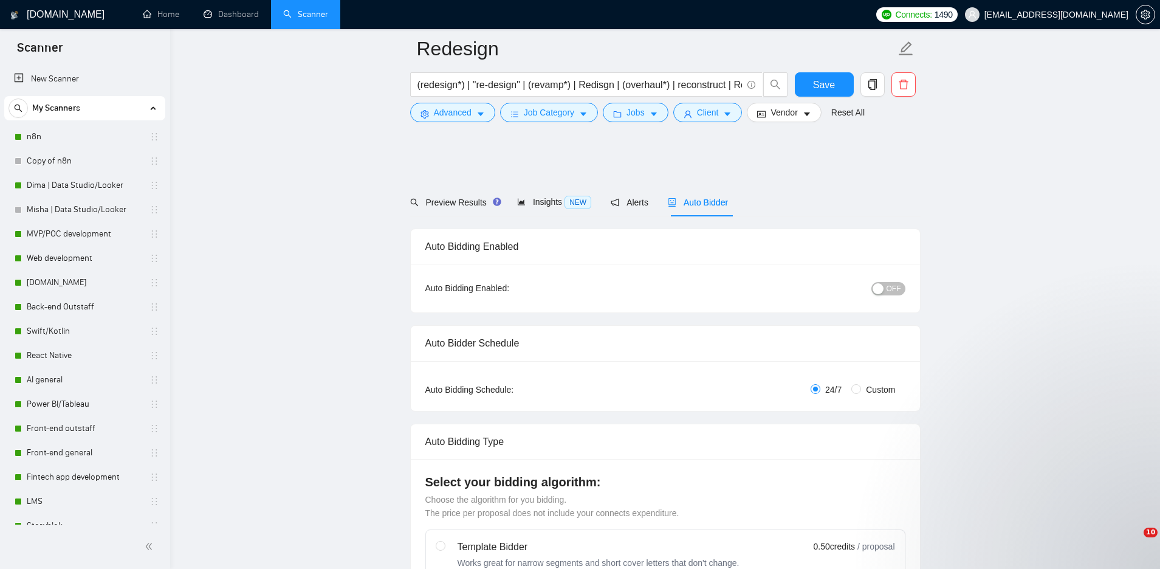  Describe the element at coordinates (665, 343) in the screenshot. I see `div: Auto Bidder Schedule` at that location.